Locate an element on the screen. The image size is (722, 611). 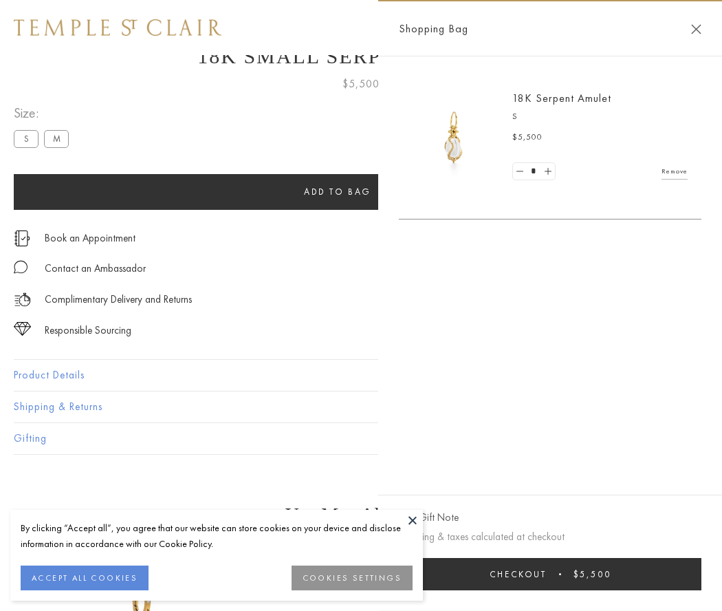
label: S is located at coordinates (26, 138).